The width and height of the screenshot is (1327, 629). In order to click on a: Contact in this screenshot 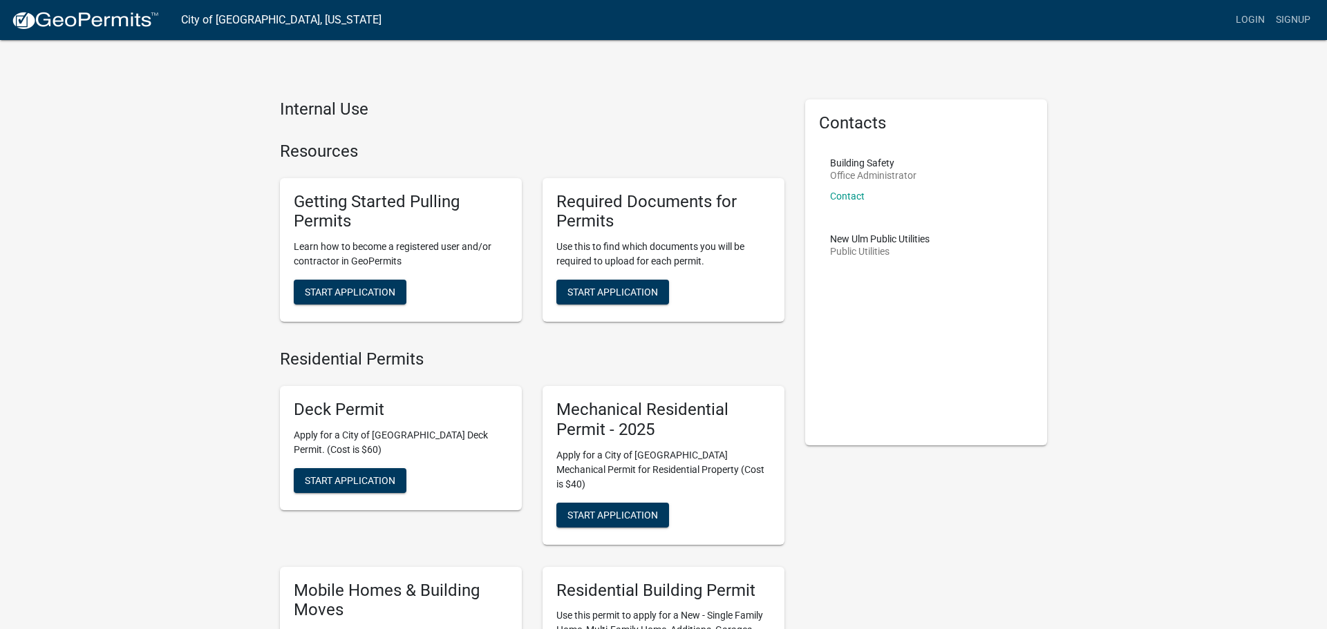, I will do `click(847, 196)`.